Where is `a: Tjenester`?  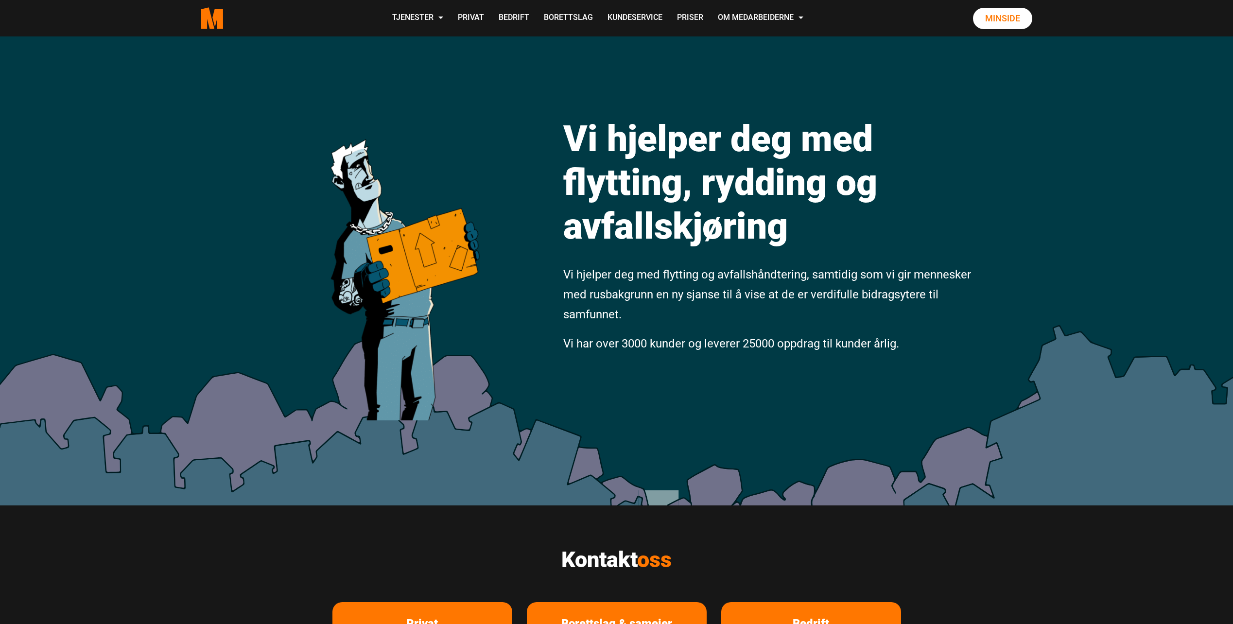 a: Tjenester is located at coordinates (418, 18).